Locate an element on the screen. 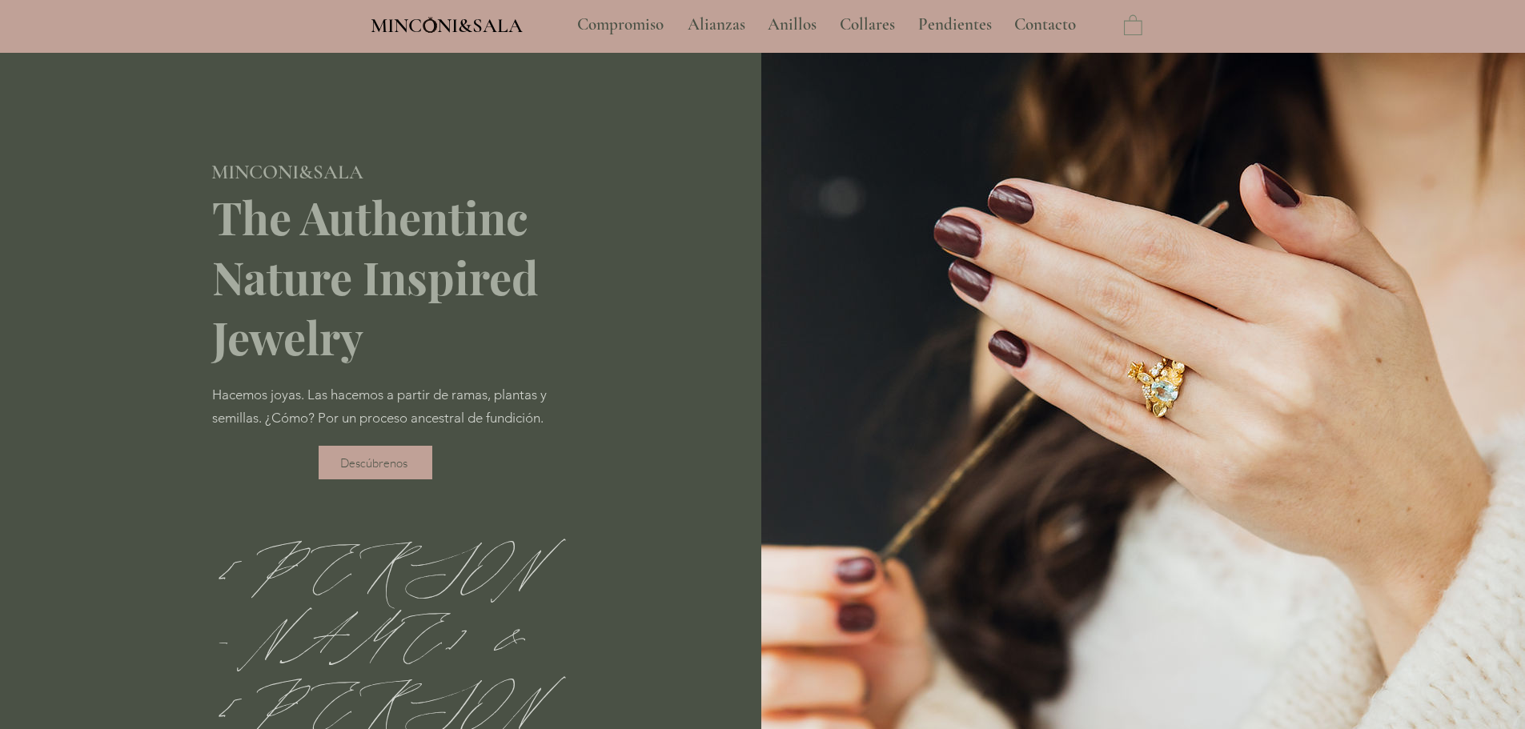  p: Anillos is located at coordinates (792, 25).